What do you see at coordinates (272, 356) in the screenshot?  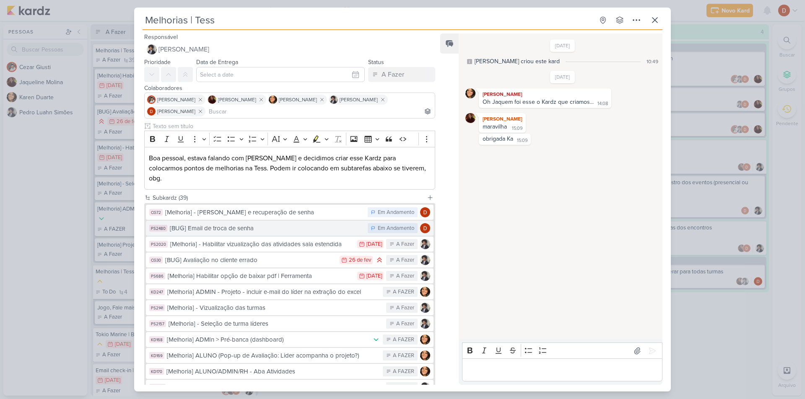 I see `div: [Melhoria] ALUNO (Pop-up de Avaliação: Lider acompanha o projeto?)` at bounding box center [272, 356].